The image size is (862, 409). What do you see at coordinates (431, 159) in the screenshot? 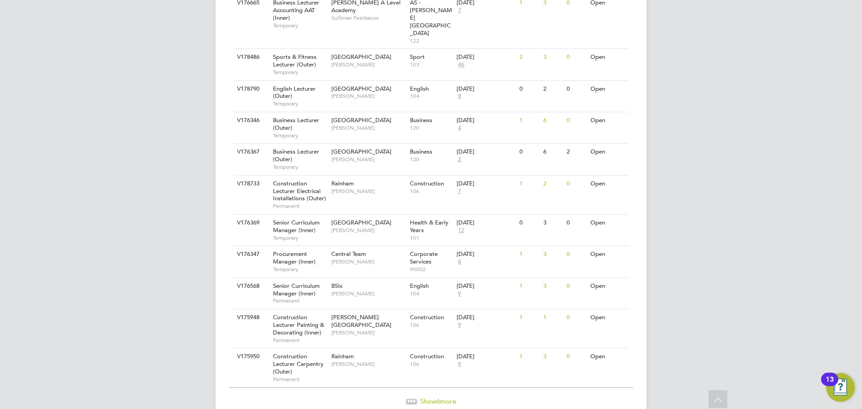
I see `span: 120` at bounding box center [431, 159].